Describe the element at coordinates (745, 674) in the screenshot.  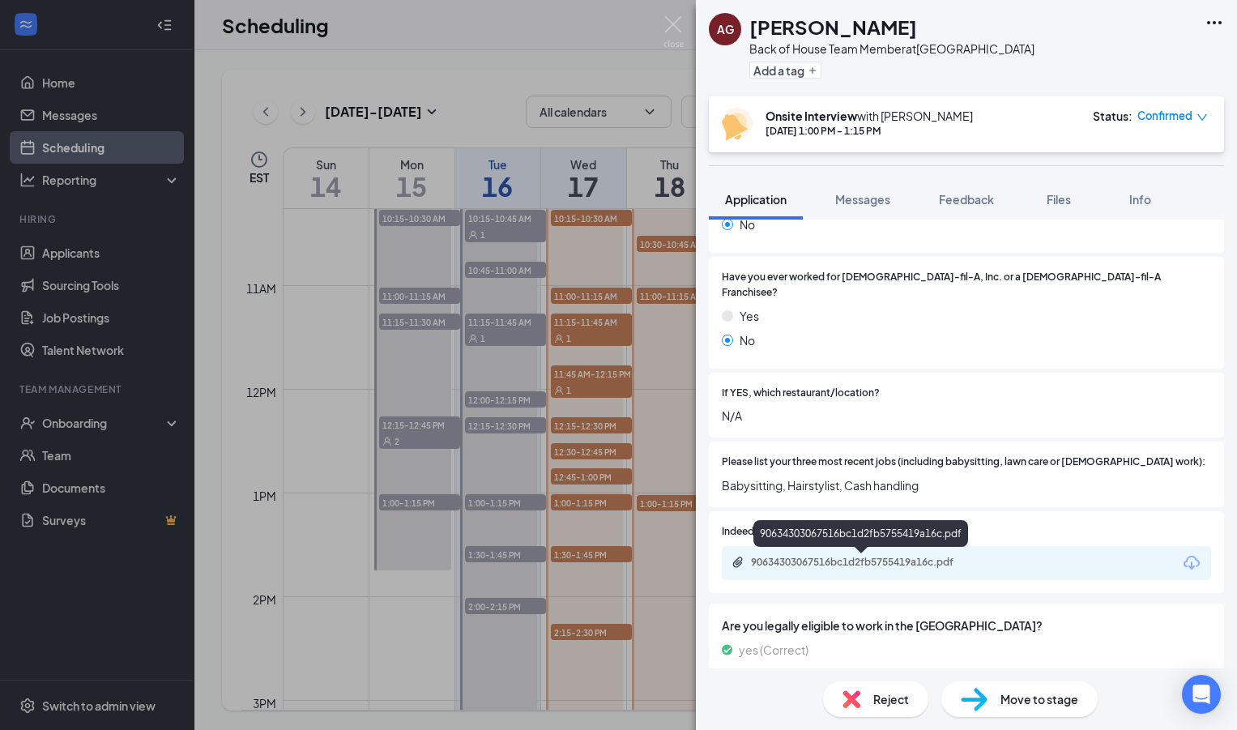
I see `span: no` at that location.